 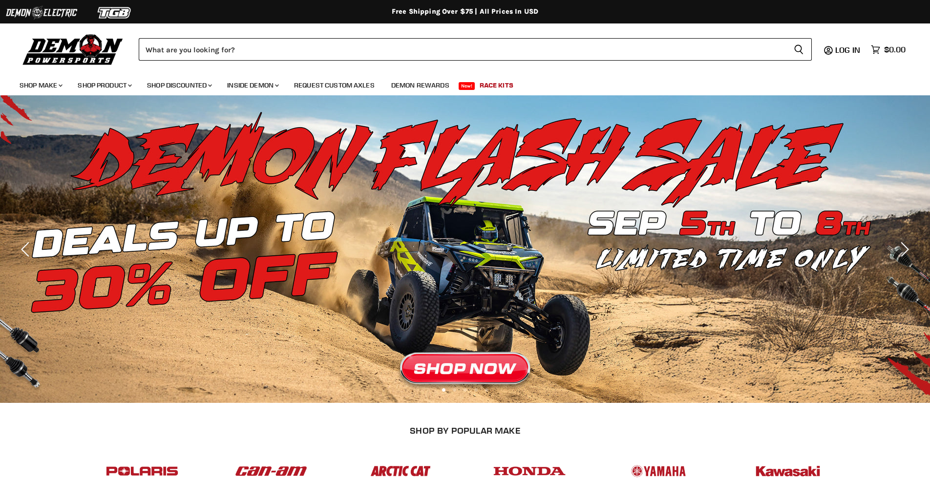 I want to click on a: Demon Rewards, so click(x=420, y=85).